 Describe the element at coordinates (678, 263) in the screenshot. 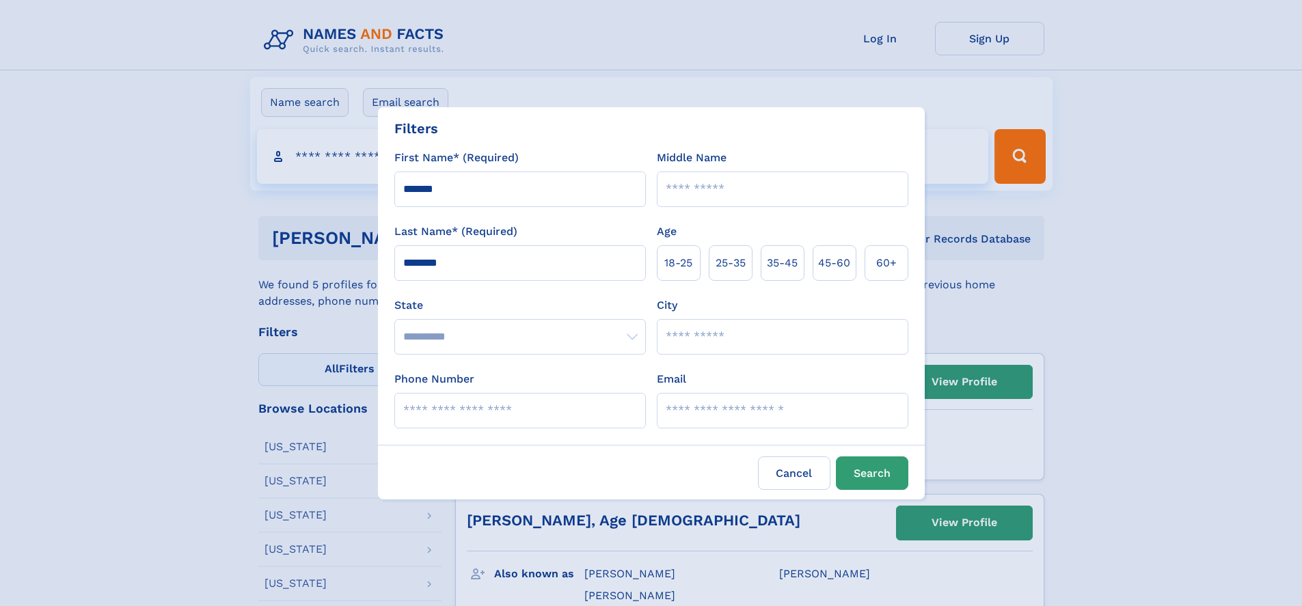

I see `span: 18‑25` at that location.